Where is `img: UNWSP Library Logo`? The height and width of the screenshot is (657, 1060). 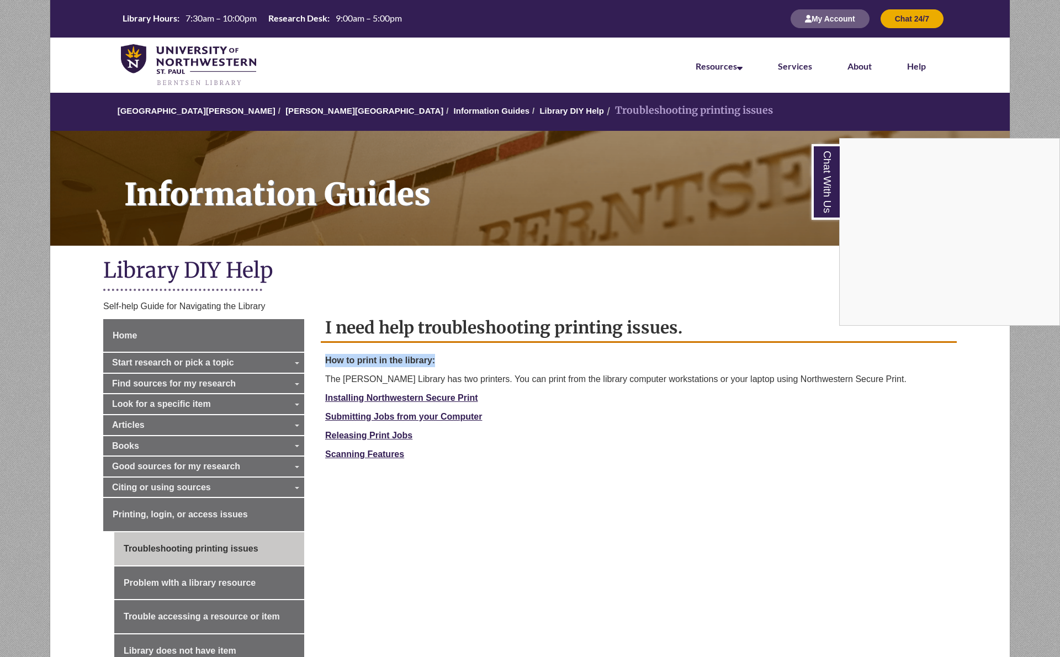 img: UNWSP Library Logo is located at coordinates (188, 66).